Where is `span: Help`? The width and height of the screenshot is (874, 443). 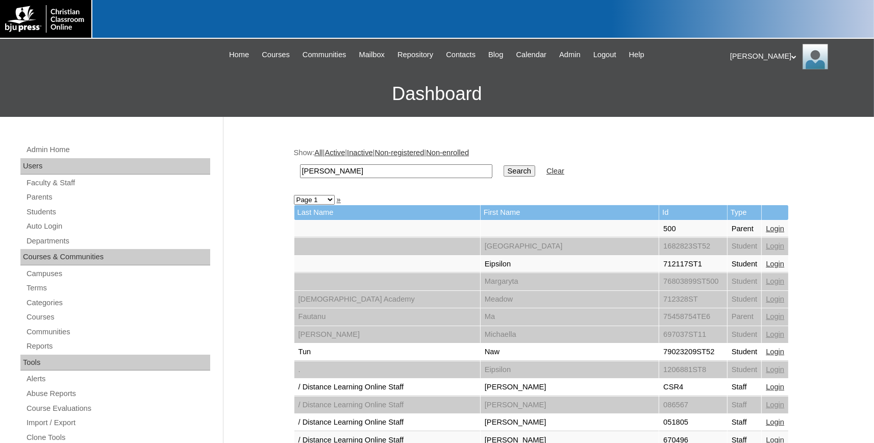 span: Help is located at coordinates (637, 55).